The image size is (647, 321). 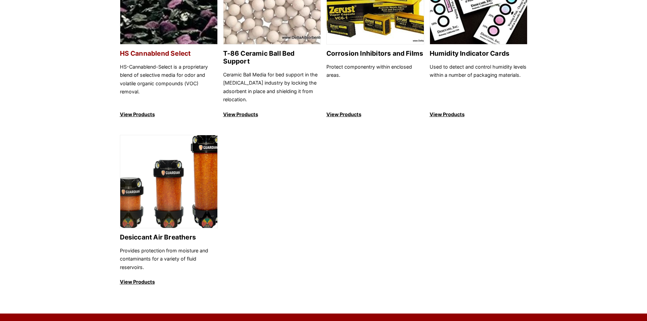 What do you see at coordinates (478, 83) in the screenshot?
I see `p: Used to detect and control humidity levels within a number of packaging materials.` at bounding box center [478, 83].